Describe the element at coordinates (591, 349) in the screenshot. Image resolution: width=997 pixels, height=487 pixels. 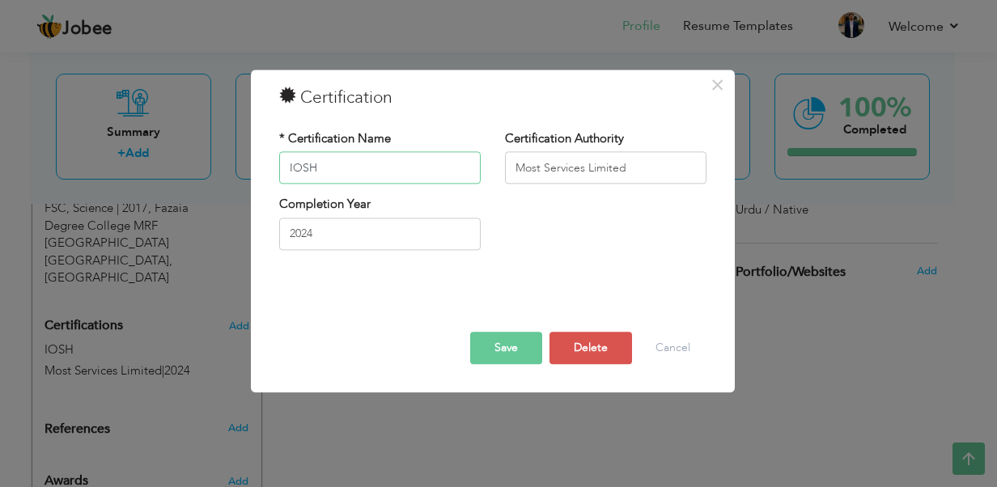
I see `button: Delete` at that location.